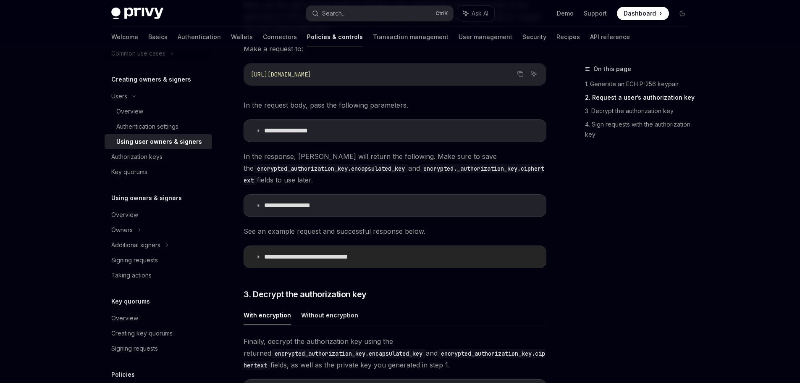 This screenshot has height=383, width=800. Describe the element at coordinates (158, 172) in the screenshot. I see `a: Key quorums` at that location.